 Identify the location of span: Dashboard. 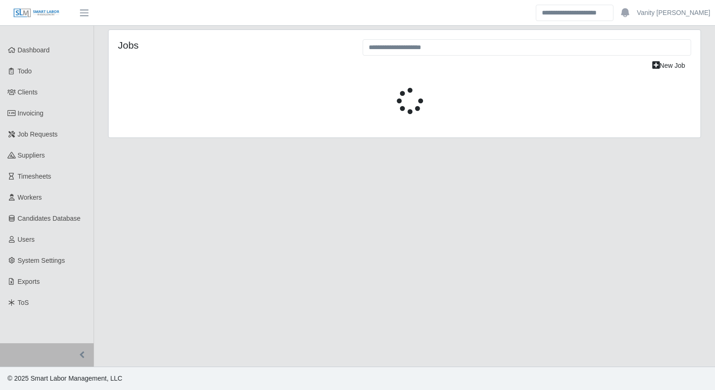
(34, 50).